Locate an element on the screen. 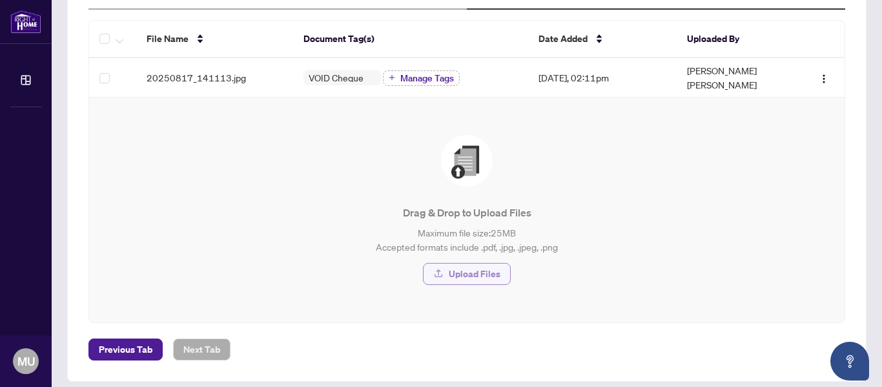  th: File Name is located at coordinates (214, 39).